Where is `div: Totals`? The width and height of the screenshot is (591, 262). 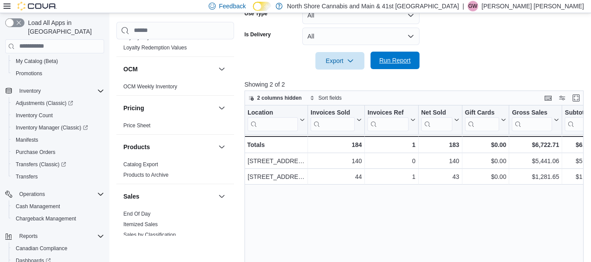
div: Totals is located at coordinates (276, 145).